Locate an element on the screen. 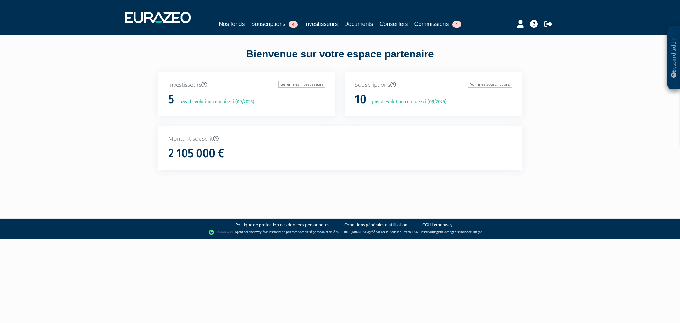 This screenshot has width=680, height=323. a: CGU Lemonway is located at coordinates (438, 225).